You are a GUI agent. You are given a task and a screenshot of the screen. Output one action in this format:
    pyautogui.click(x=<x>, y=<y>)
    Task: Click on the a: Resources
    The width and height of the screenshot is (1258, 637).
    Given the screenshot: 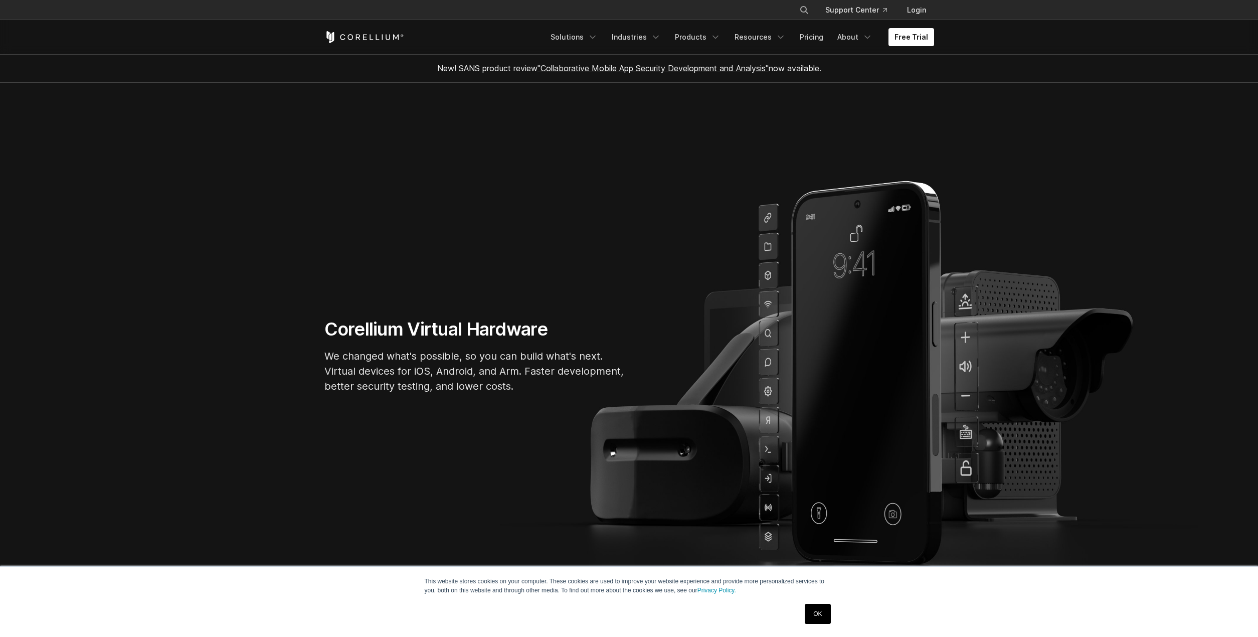 What is the action you would take?
    pyautogui.click(x=760, y=37)
    